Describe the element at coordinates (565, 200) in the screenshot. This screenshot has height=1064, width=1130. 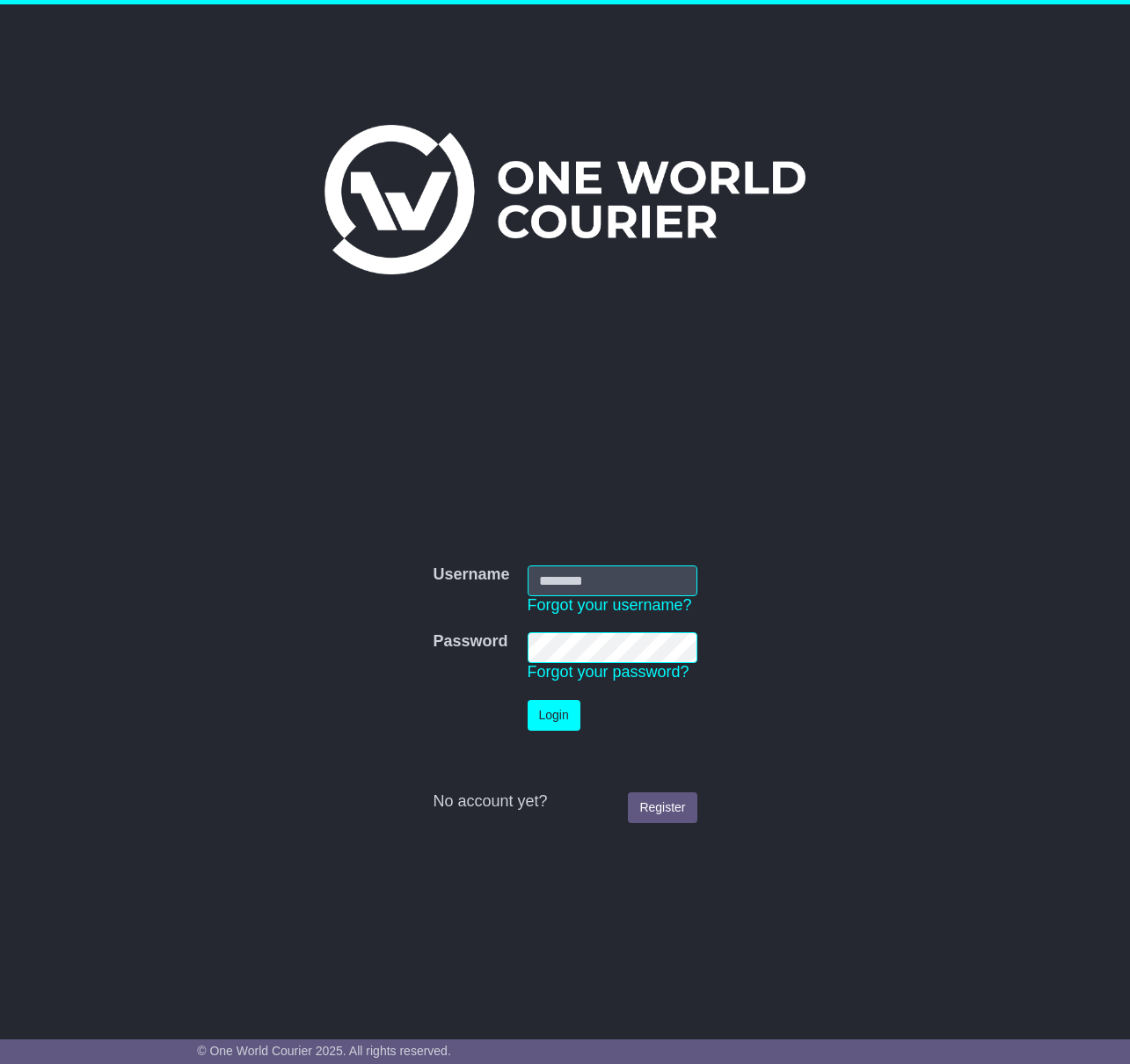
I see `img: One World` at that location.